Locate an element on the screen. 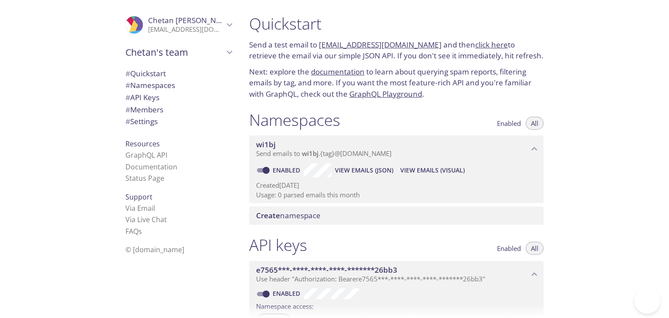  span: Members is located at coordinates (144, 109).